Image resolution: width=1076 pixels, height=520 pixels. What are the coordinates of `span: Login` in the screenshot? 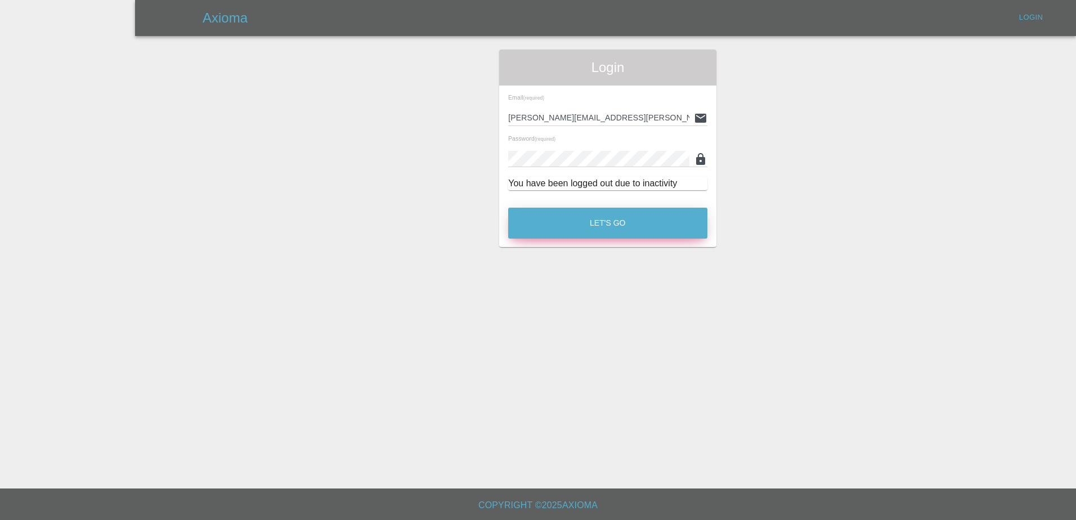 It's located at (608, 68).